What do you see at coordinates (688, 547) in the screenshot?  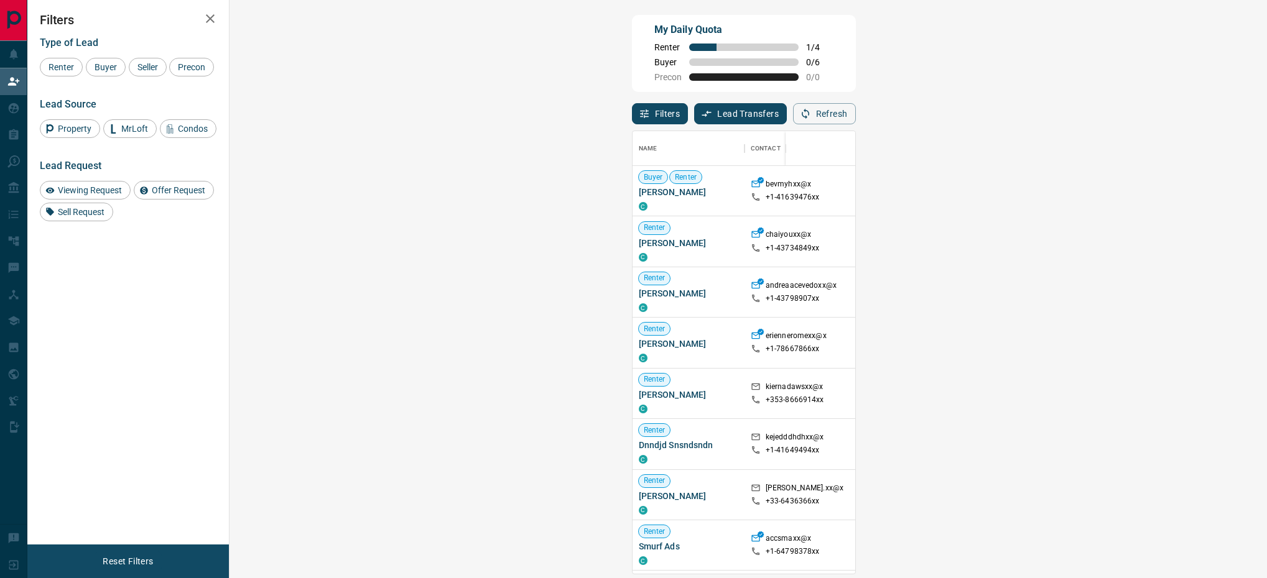 I see `span: Smurf Ads` at bounding box center [688, 547].